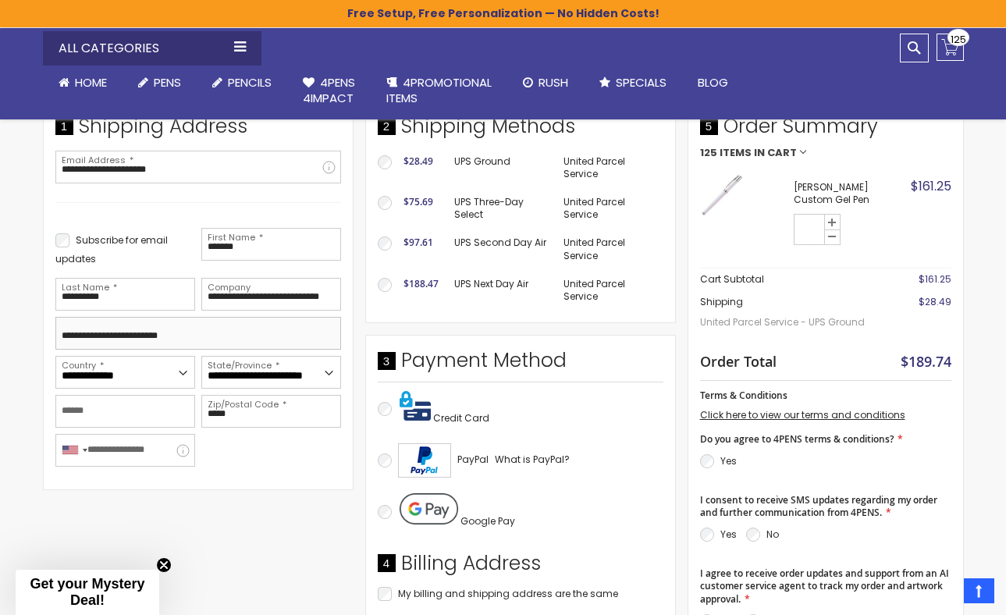  I want to click on span: I consent to receive SMS updates regarding my order and further communication from 4PENS., so click(819, 506).